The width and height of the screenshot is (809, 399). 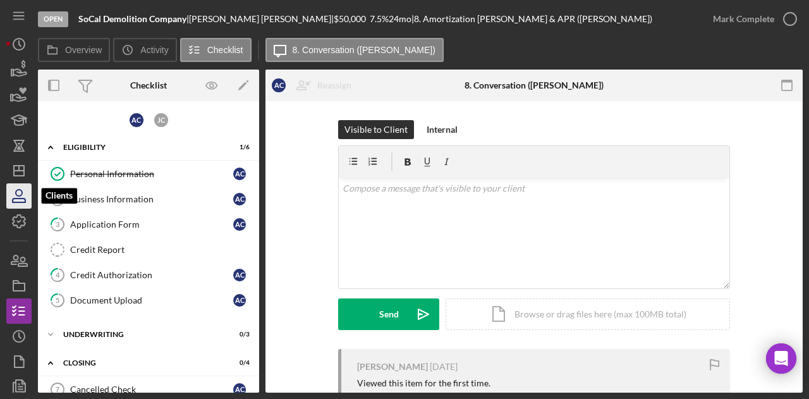 I want to click on div: Personal Information, so click(x=152, y=174).